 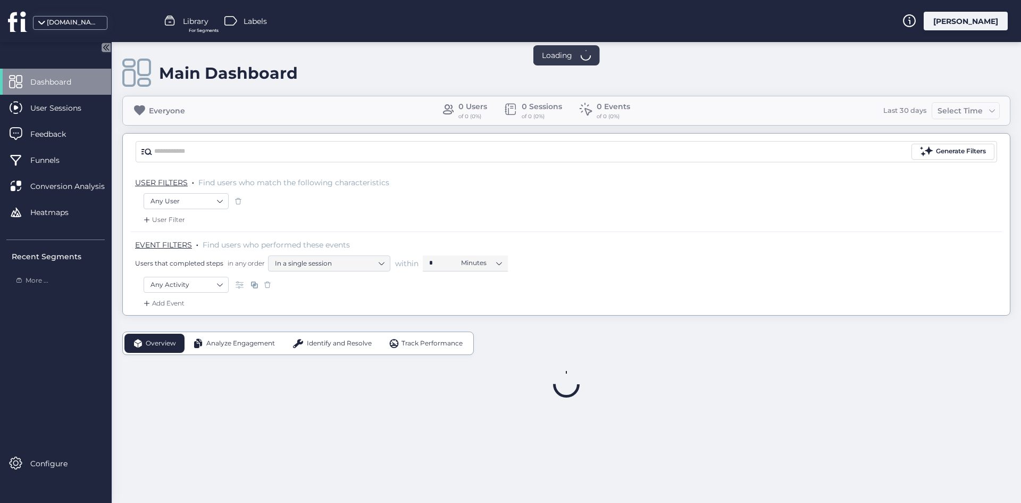 What do you see at coordinates (204, 30) in the screenshot?
I see `span: For Segments` at bounding box center [204, 30].